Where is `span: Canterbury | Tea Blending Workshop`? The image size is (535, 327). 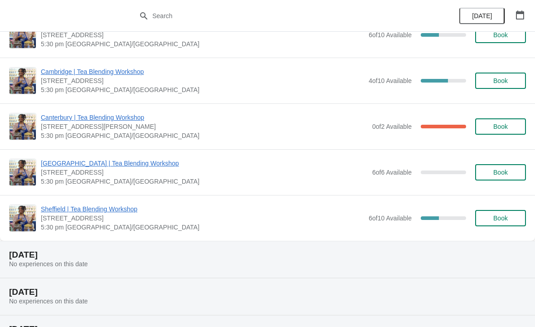 span: Canterbury | Tea Blending Workshop is located at coordinates (204, 117).